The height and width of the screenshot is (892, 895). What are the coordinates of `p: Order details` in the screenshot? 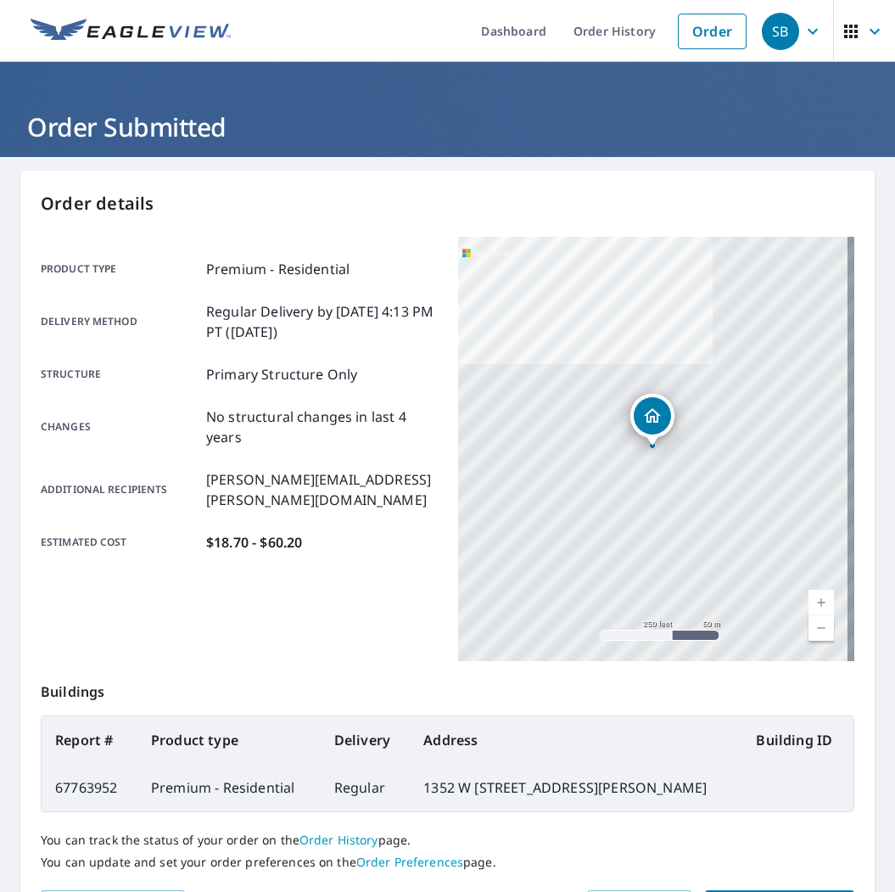 It's located at (447, 204).